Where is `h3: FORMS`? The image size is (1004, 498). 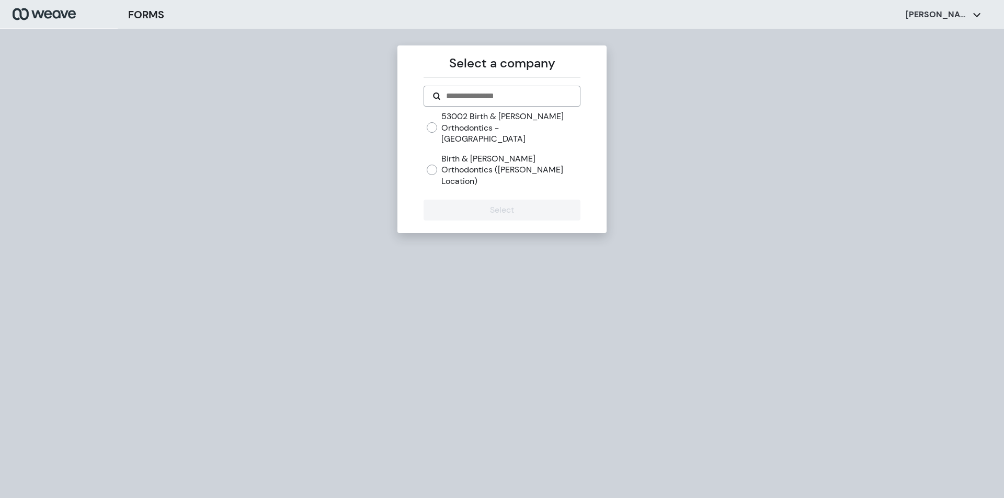
h3: FORMS is located at coordinates (146, 15).